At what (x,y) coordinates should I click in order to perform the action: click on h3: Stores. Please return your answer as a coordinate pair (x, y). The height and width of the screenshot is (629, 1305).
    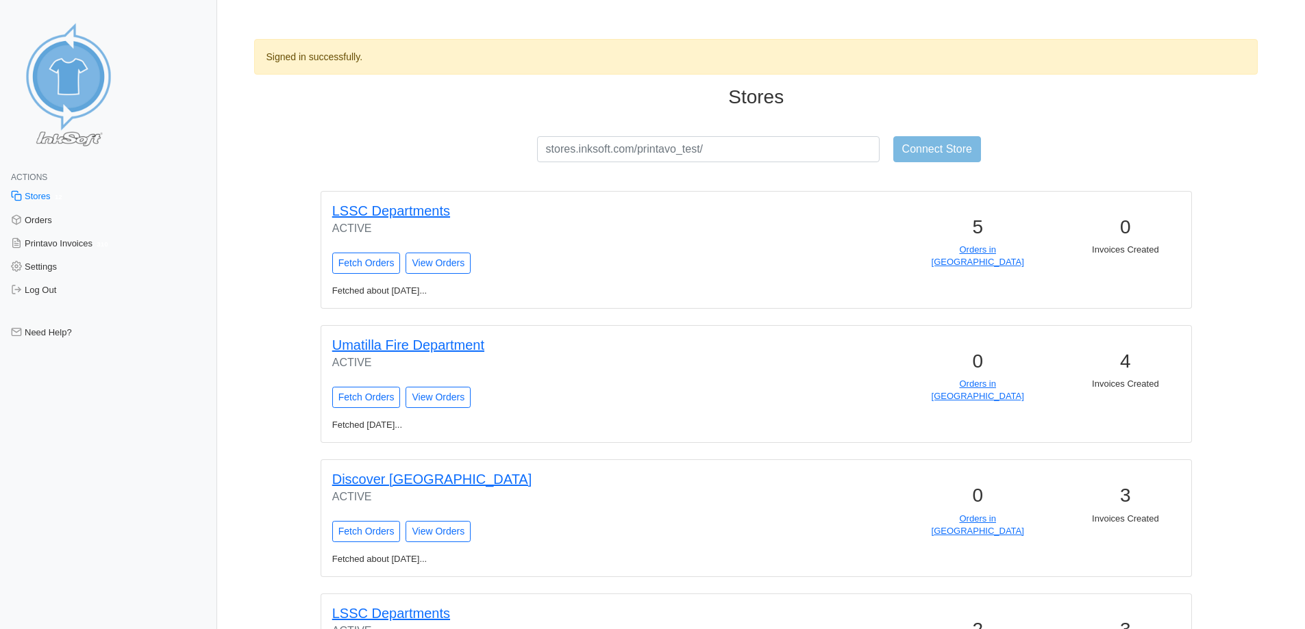
    Looking at the image, I should click on (755, 97).